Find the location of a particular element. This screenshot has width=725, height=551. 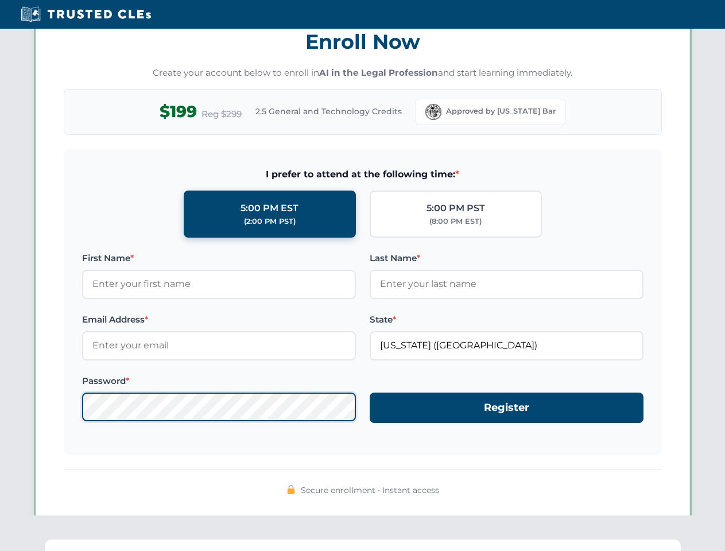

div: (8:00 PM EST) is located at coordinates (455, 221).